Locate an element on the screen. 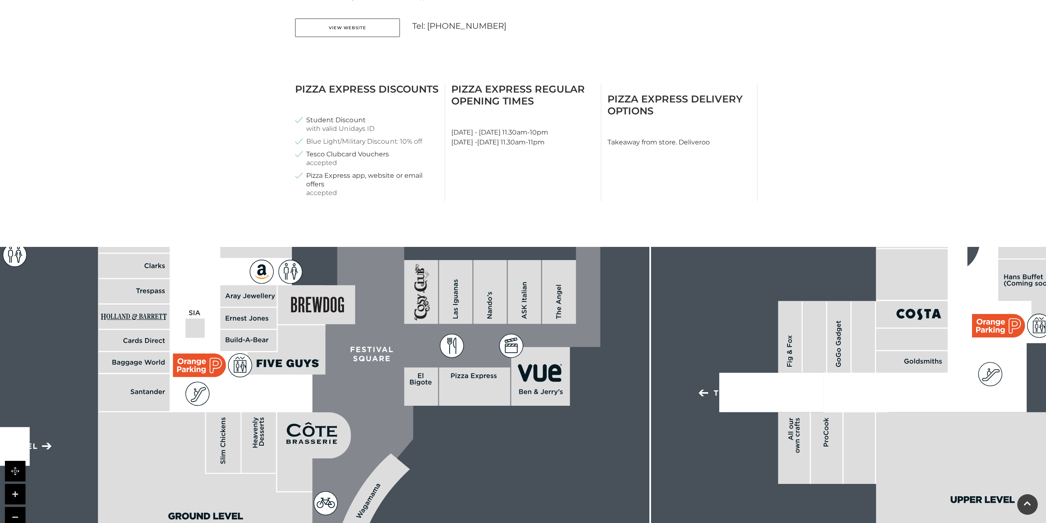 This screenshot has height=523, width=1046. h3: Pizza Express Delivery Options is located at coordinates (679, 105).